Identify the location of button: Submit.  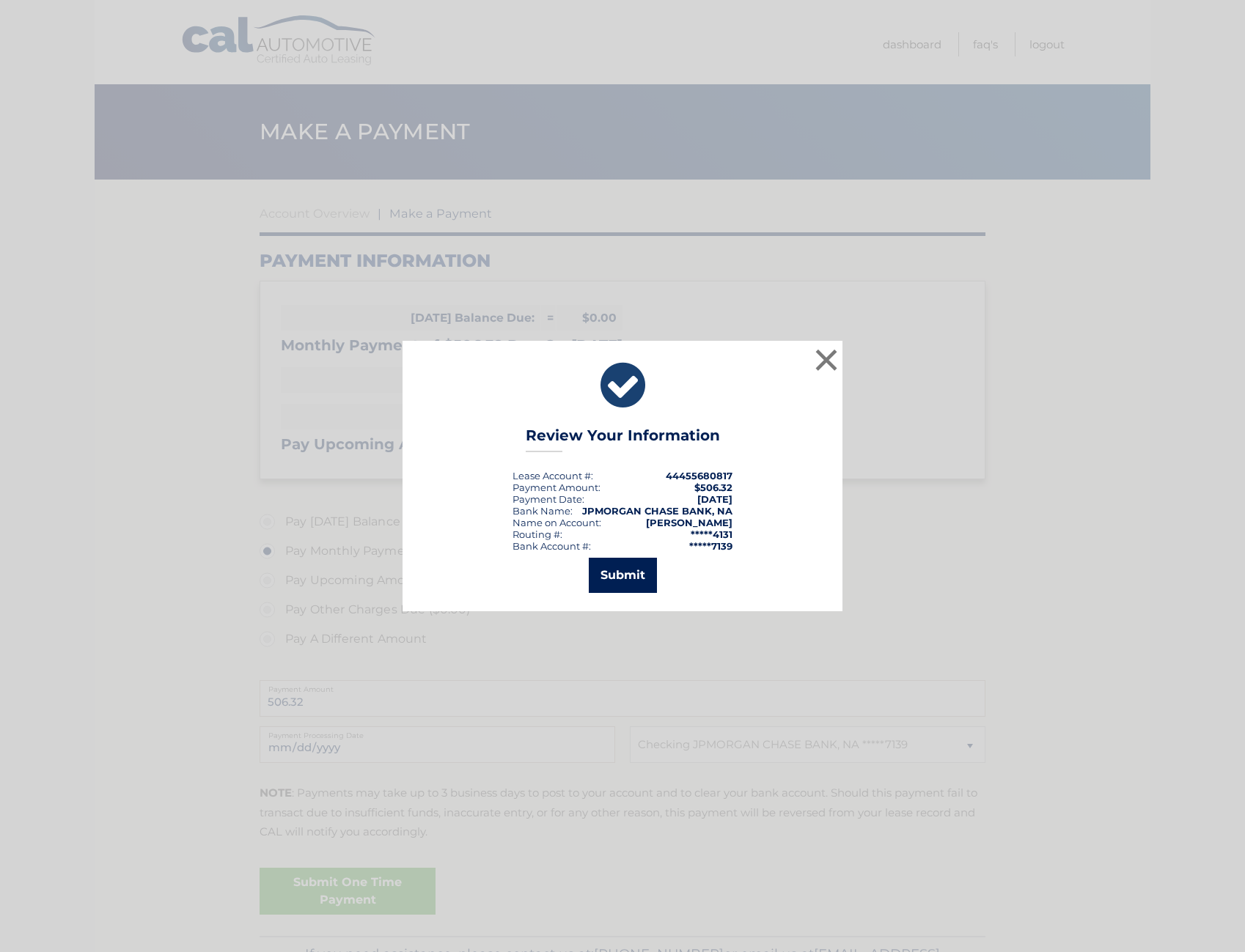
(622, 576).